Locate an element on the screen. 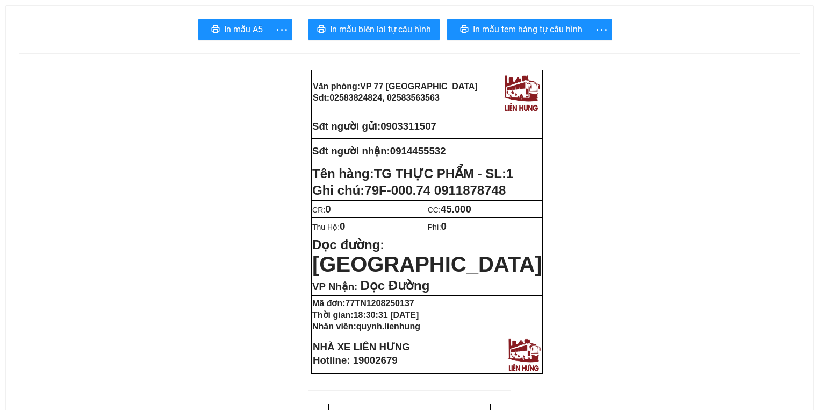  span: quynh.lienhung is located at coordinates (388, 326).